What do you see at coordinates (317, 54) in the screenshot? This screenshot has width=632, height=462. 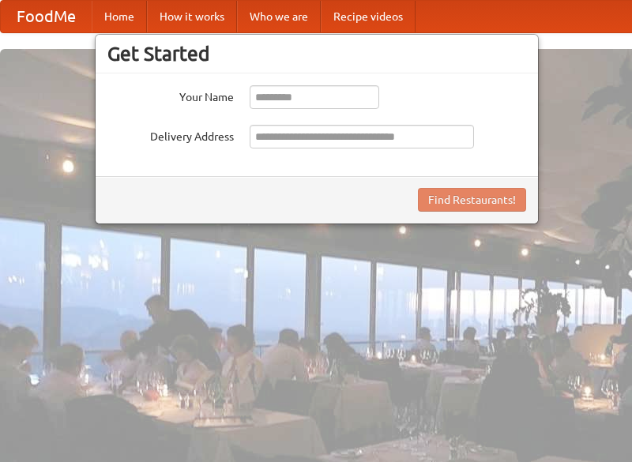 I see `h3: Get Started` at bounding box center [317, 54].